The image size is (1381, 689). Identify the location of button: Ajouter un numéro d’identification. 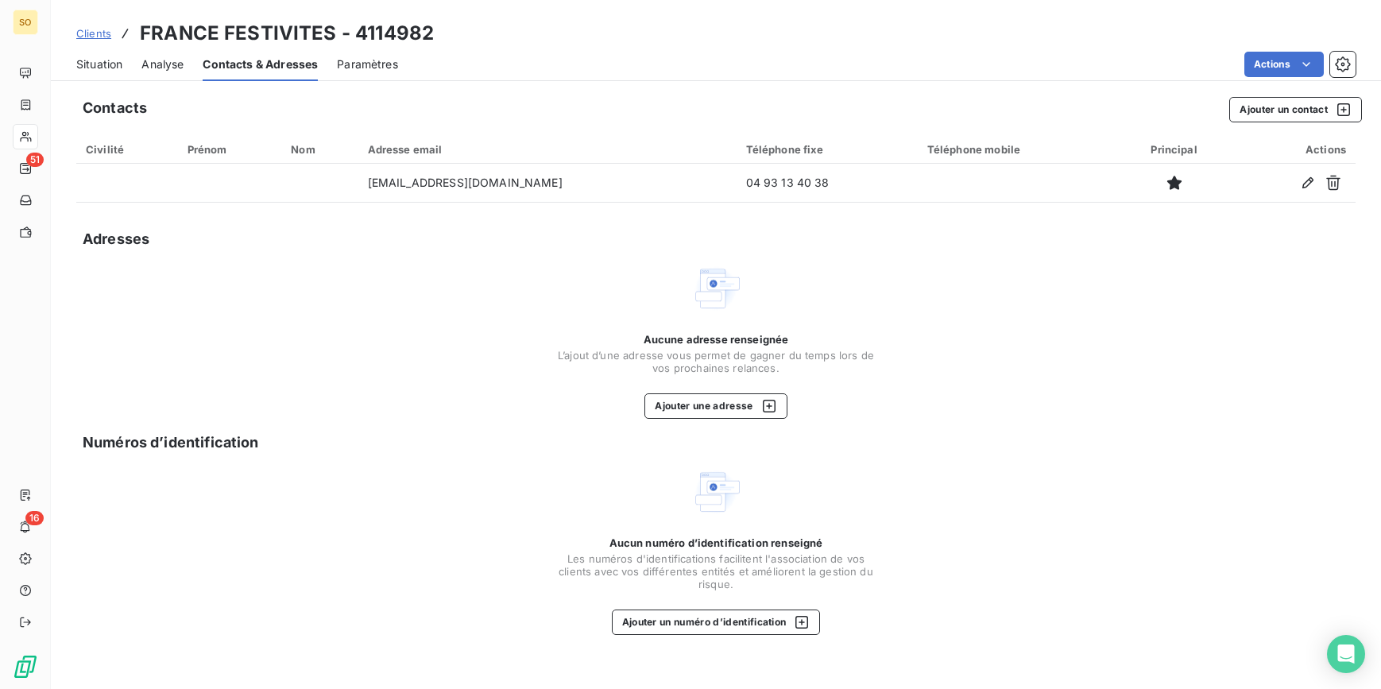
(716, 622).